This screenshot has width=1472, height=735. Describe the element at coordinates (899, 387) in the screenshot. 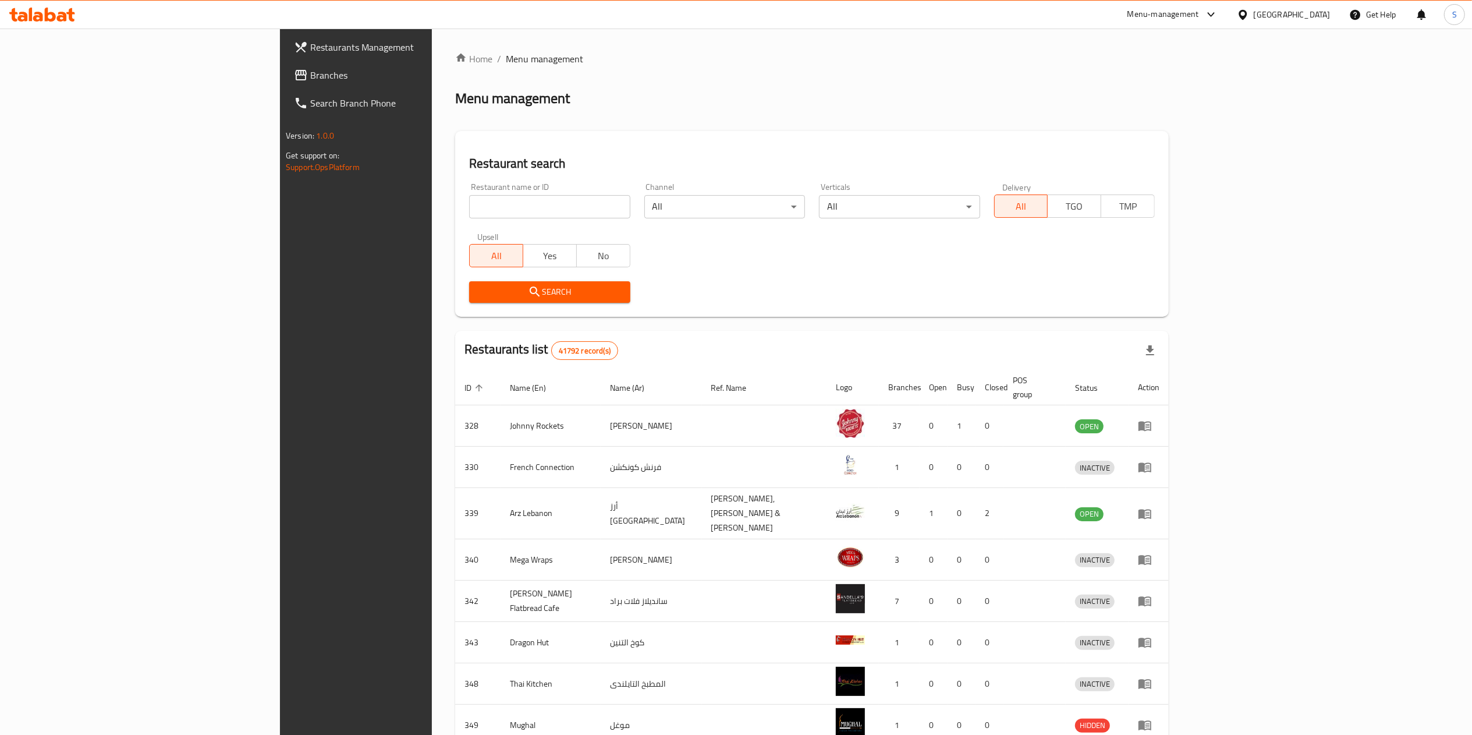

I see `th: Branches` at that location.